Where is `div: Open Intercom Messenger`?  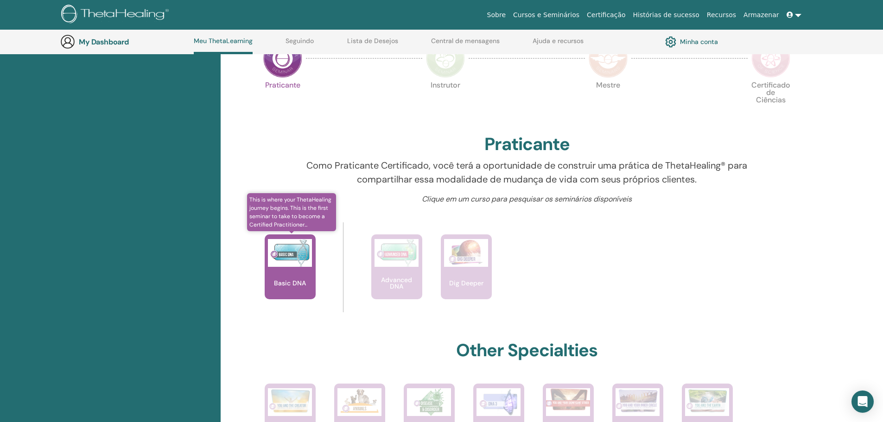
div: Open Intercom Messenger is located at coordinates (863, 402).